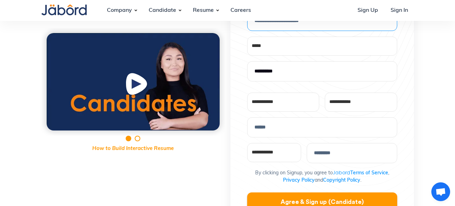 Image resolution: width=455 pixels, height=206 pixels. I want to click on div: Show slide 2 of 2, so click(137, 139).